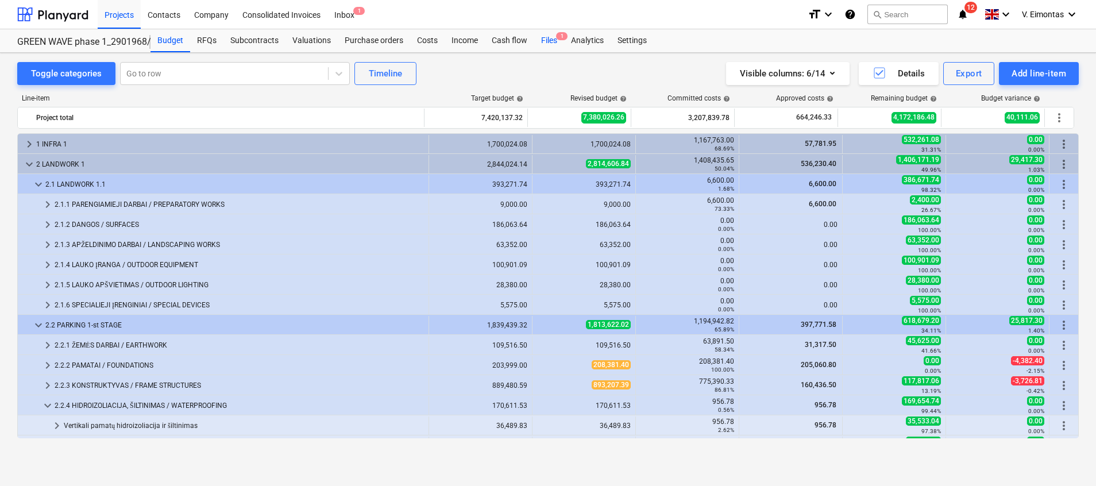 The height and width of the screenshot is (486, 1096). What do you see at coordinates (1026, 160) in the screenshot?
I see `span: 29,417.30` at bounding box center [1026, 160].